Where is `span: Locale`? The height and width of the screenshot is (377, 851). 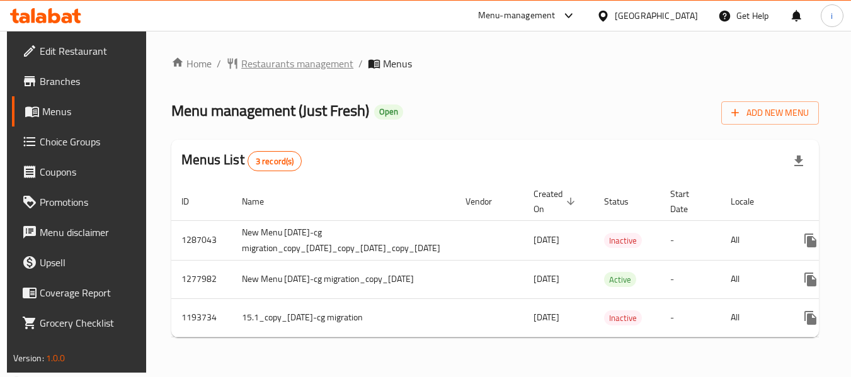
span: Locale is located at coordinates (750, 201).